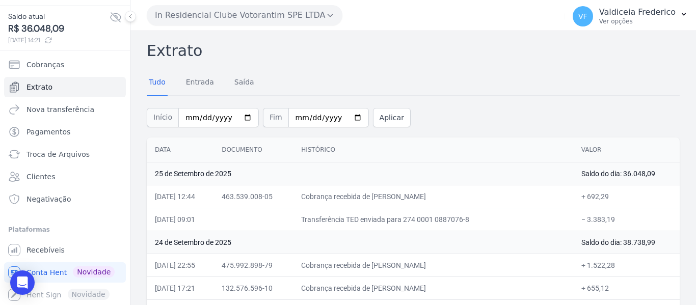  What do you see at coordinates (39, 87) in the screenshot?
I see `span: Extrato` at bounding box center [39, 87].